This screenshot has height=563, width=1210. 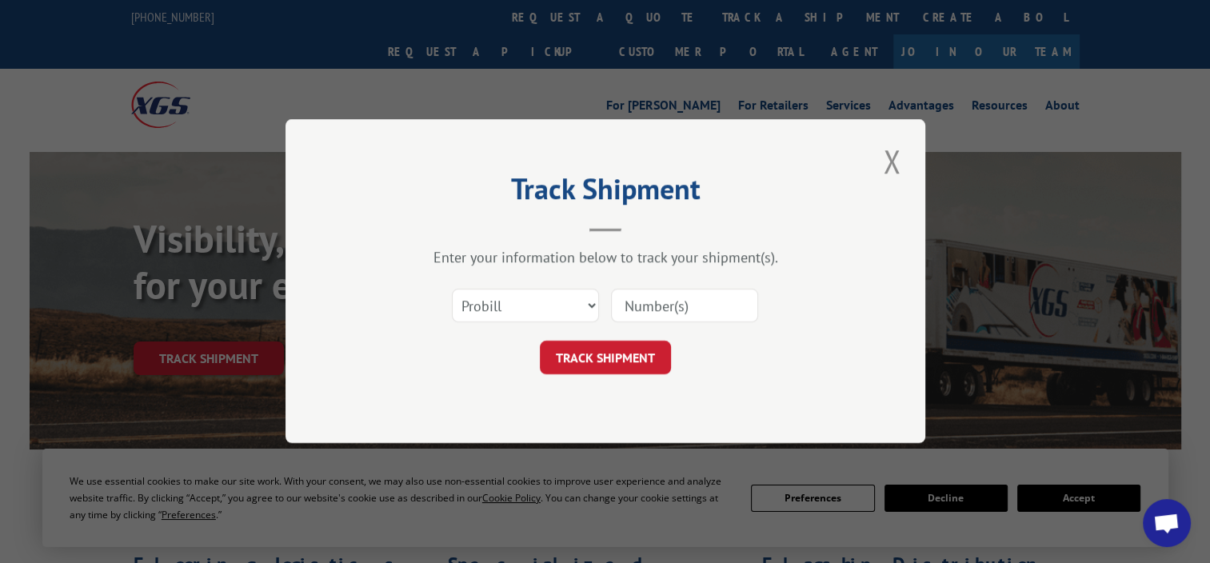 What do you see at coordinates (1167, 523) in the screenshot?
I see `a: Open chat` at bounding box center [1167, 523].